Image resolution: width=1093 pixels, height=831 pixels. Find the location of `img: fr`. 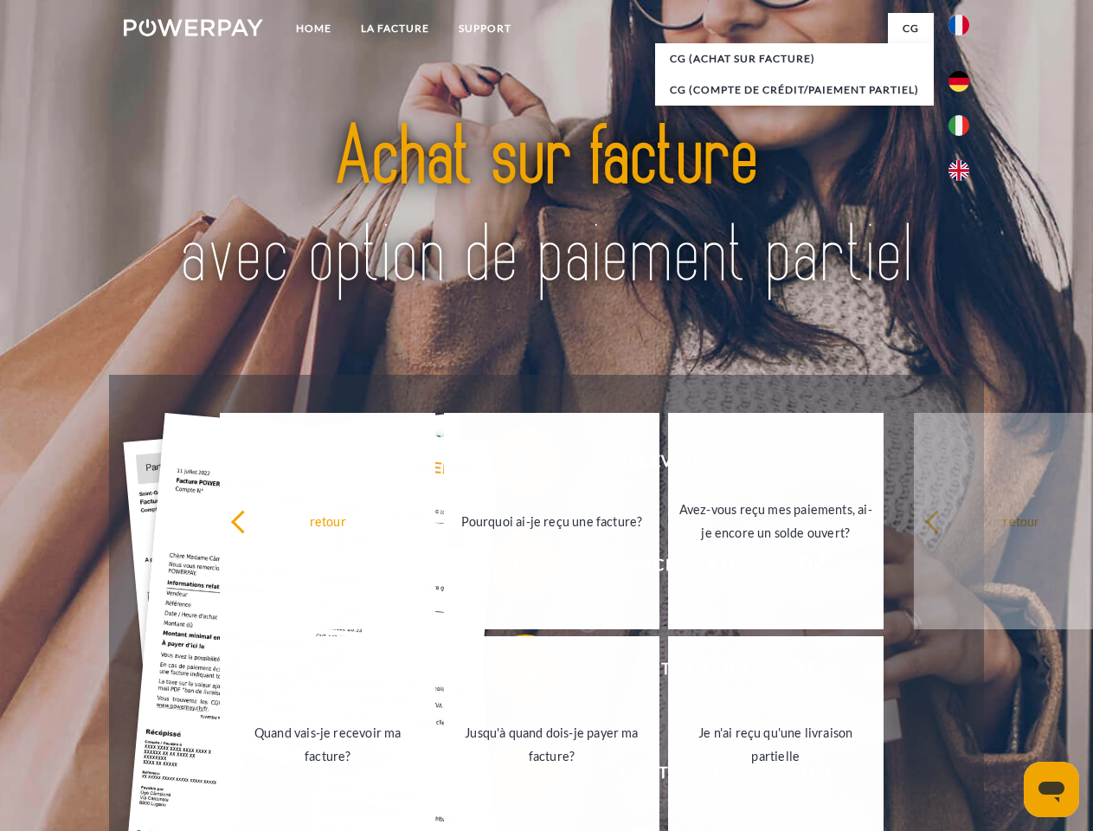

img: fr is located at coordinates (959, 25).